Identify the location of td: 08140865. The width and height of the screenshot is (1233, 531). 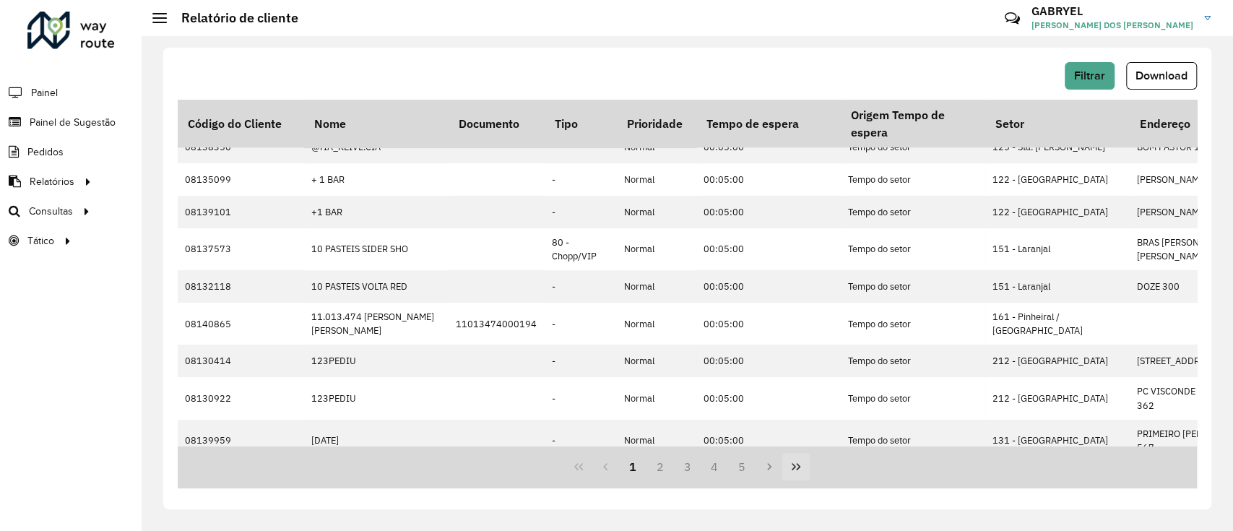
(241, 324).